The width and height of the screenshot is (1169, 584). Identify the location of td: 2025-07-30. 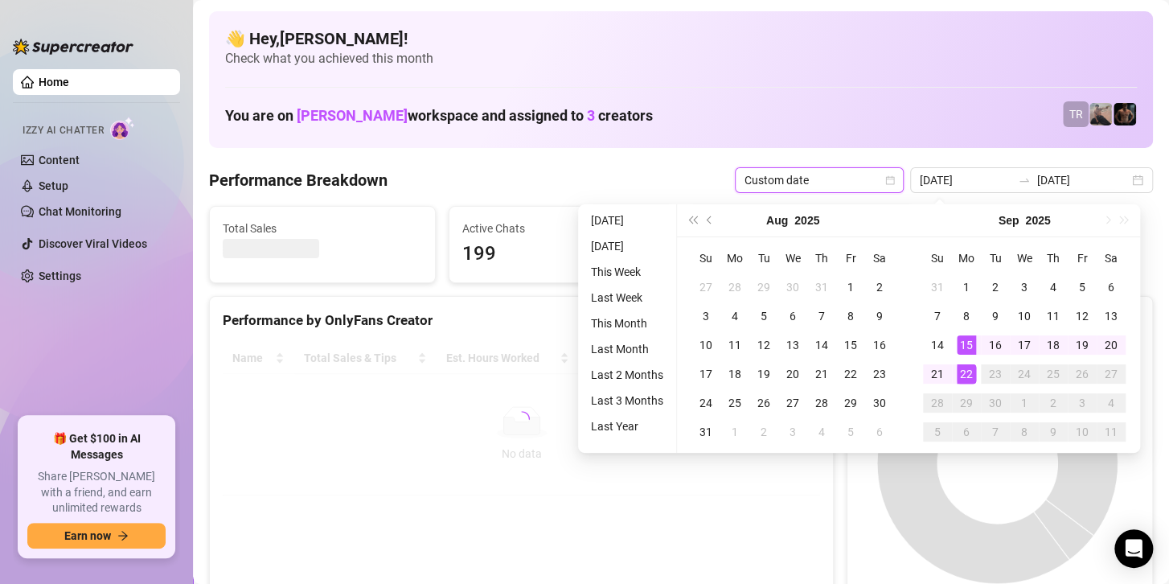
(793, 287).